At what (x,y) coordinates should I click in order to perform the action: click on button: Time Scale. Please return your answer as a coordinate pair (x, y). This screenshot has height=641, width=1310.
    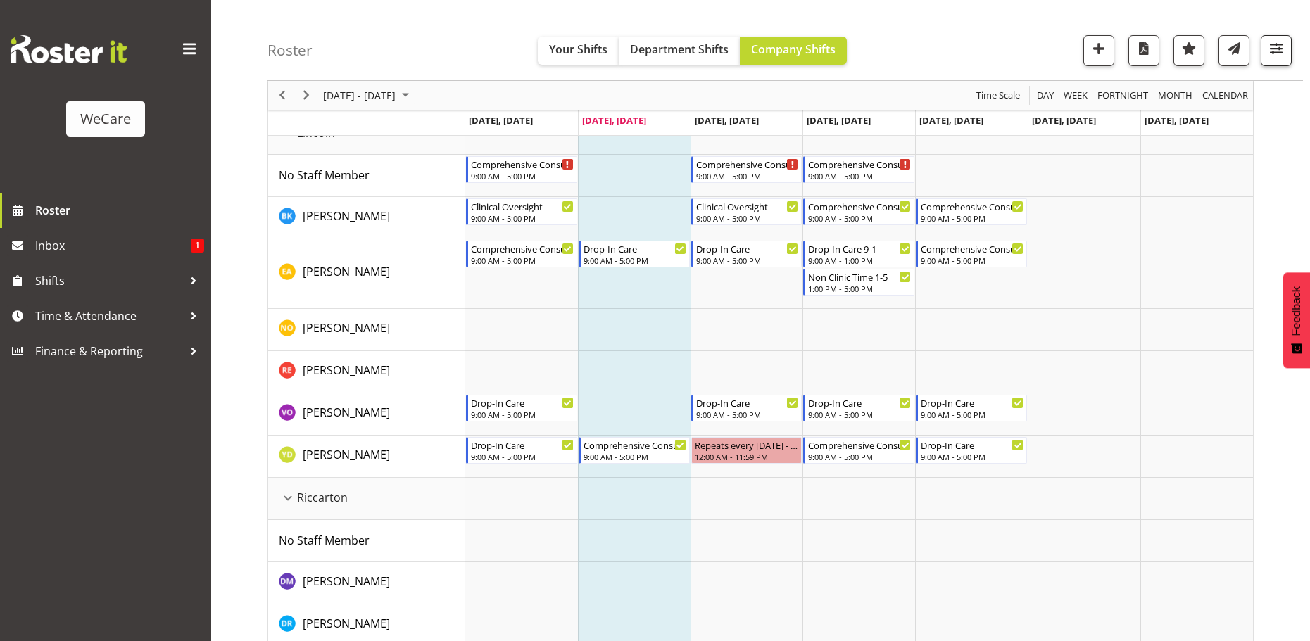
    Looking at the image, I should click on (998, 96).